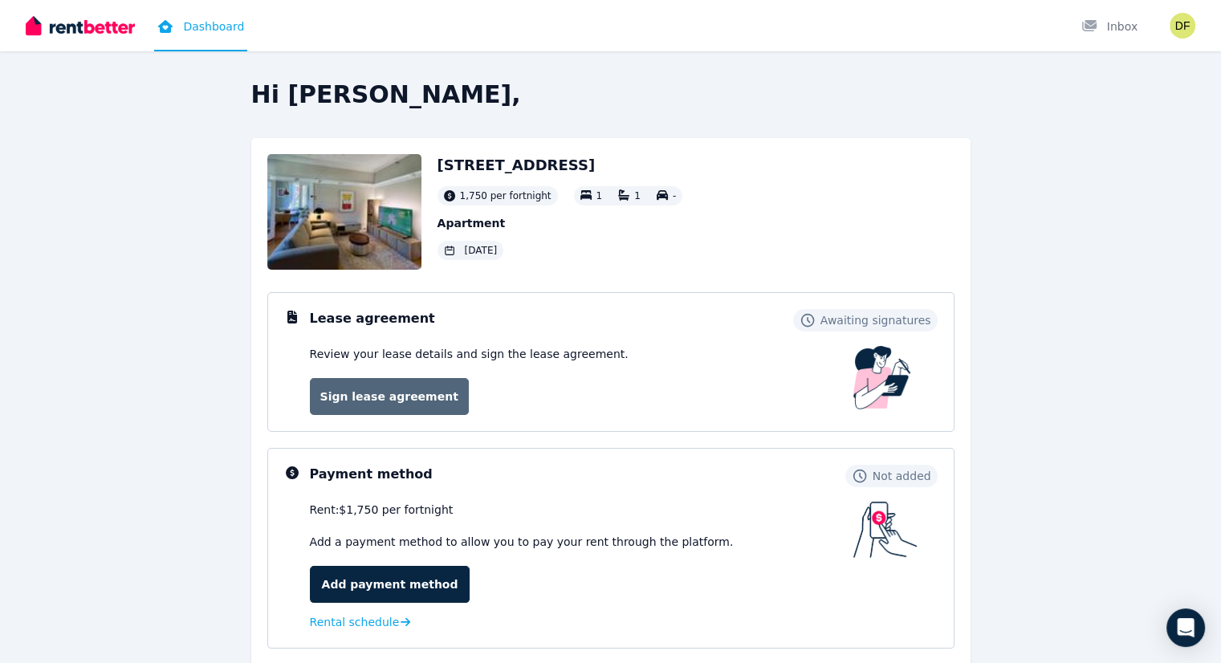 The width and height of the screenshot is (1221, 663). I want to click on img: Lease Agreement, so click(882, 377).